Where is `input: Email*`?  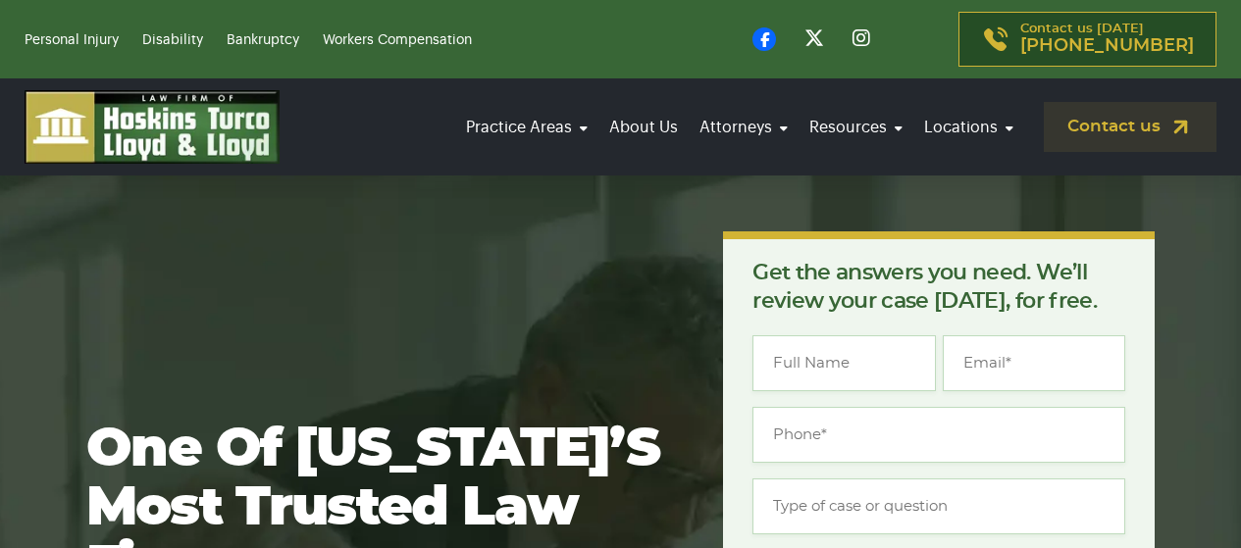
input: Email* is located at coordinates (1034, 363).